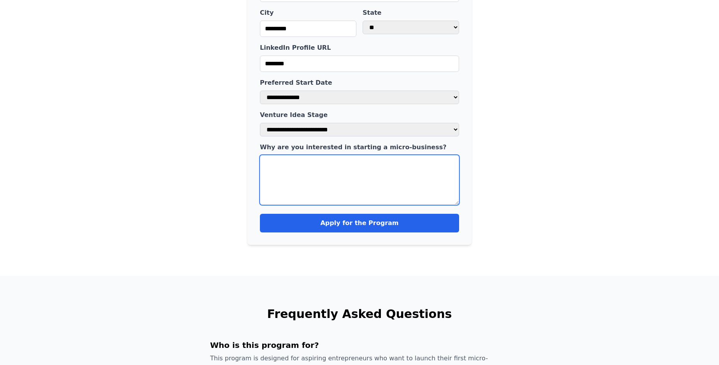 This screenshot has width=719, height=365. What do you see at coordinates (360, 223) in the screenshot?
I see `button: Apply for the Program` at bounding box center [360, 223].